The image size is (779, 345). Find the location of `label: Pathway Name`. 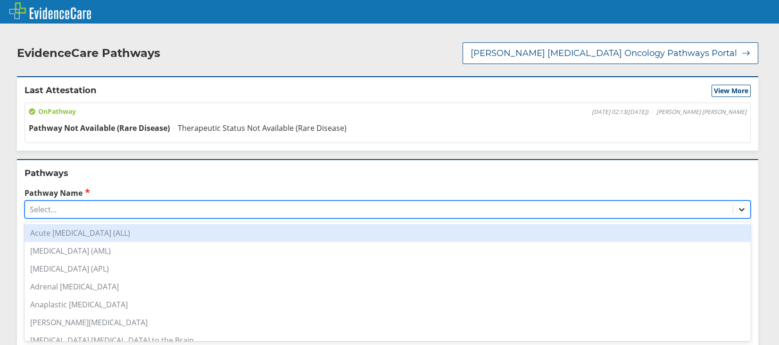

label: Pathway Name is located at coordinates (387, 193).